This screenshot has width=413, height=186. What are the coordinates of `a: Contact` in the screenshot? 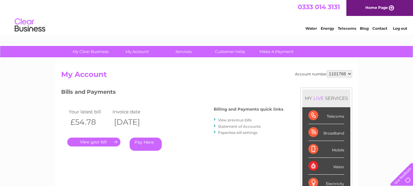 It's located at (380, 28).